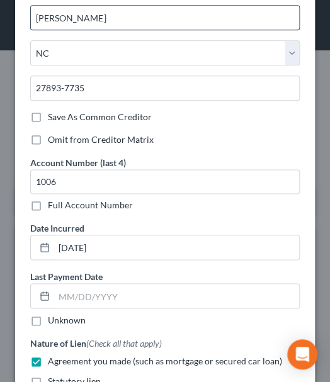 The width and height of the screenshot is (330, 382). Describe the element at coordinates (57, 228) in the screenshot. I see `label: Date Incurred` at that location.